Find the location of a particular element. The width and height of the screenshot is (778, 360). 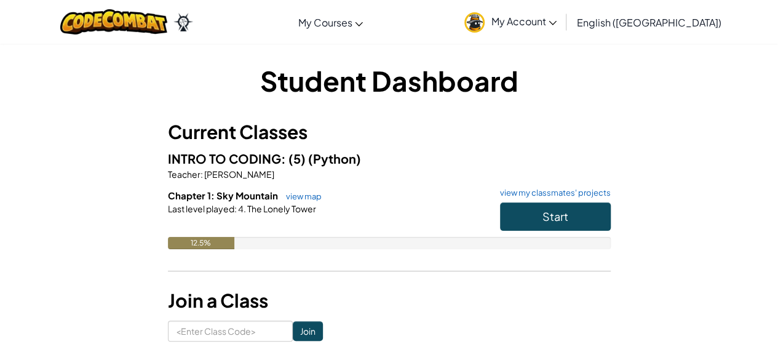

span: Teacher is located at coordinates (184, 174).